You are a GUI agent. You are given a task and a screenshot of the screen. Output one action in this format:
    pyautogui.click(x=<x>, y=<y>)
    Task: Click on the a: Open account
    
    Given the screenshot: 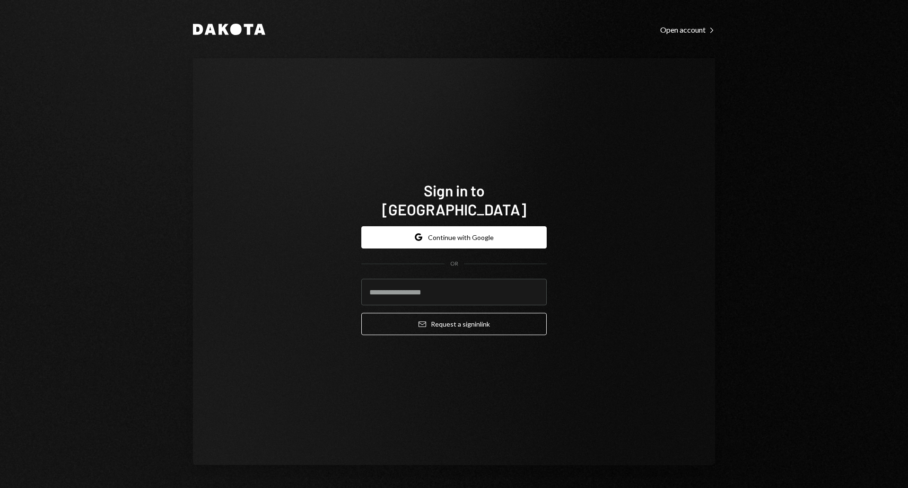 What is the action you would take?
    pyautogui.click(x=688, y=29)
    